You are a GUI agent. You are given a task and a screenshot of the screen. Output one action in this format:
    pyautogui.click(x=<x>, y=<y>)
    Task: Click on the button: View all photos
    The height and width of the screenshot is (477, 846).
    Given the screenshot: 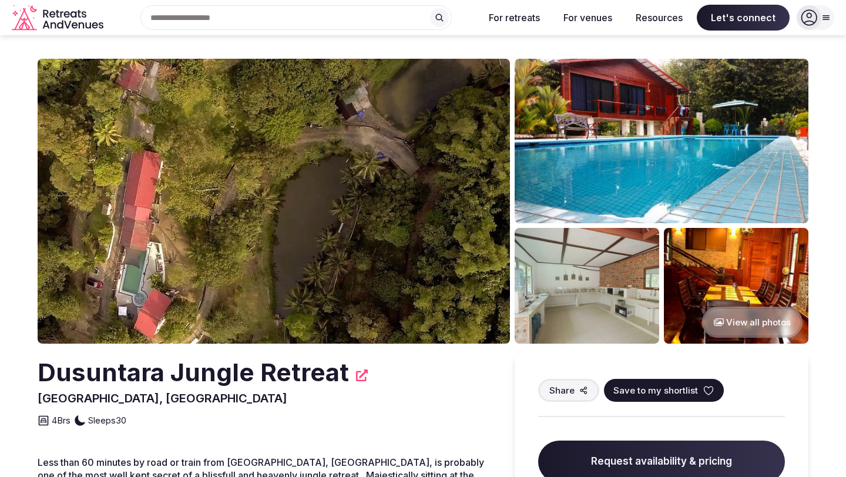 What is the action you would take?
    pyautogui.click(x=752, y=322)
    